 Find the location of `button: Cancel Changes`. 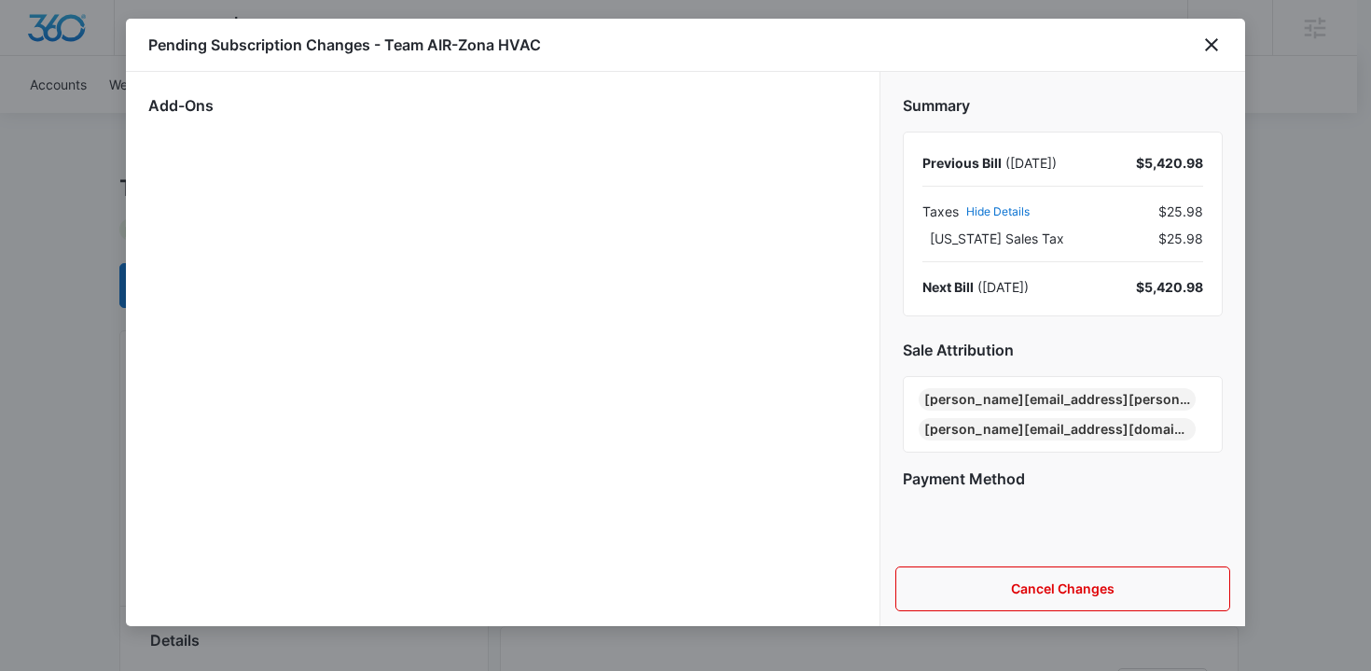

button: Cancel Changes is located at coordinates (1062, 589).